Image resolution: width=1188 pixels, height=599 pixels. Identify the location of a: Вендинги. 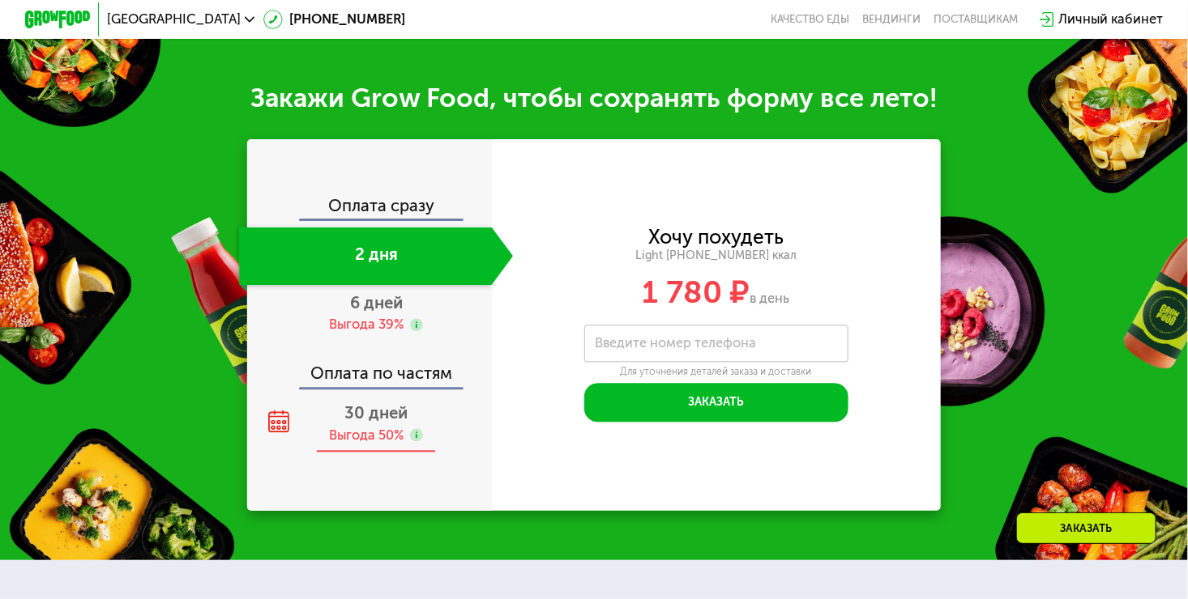
(891, 19).